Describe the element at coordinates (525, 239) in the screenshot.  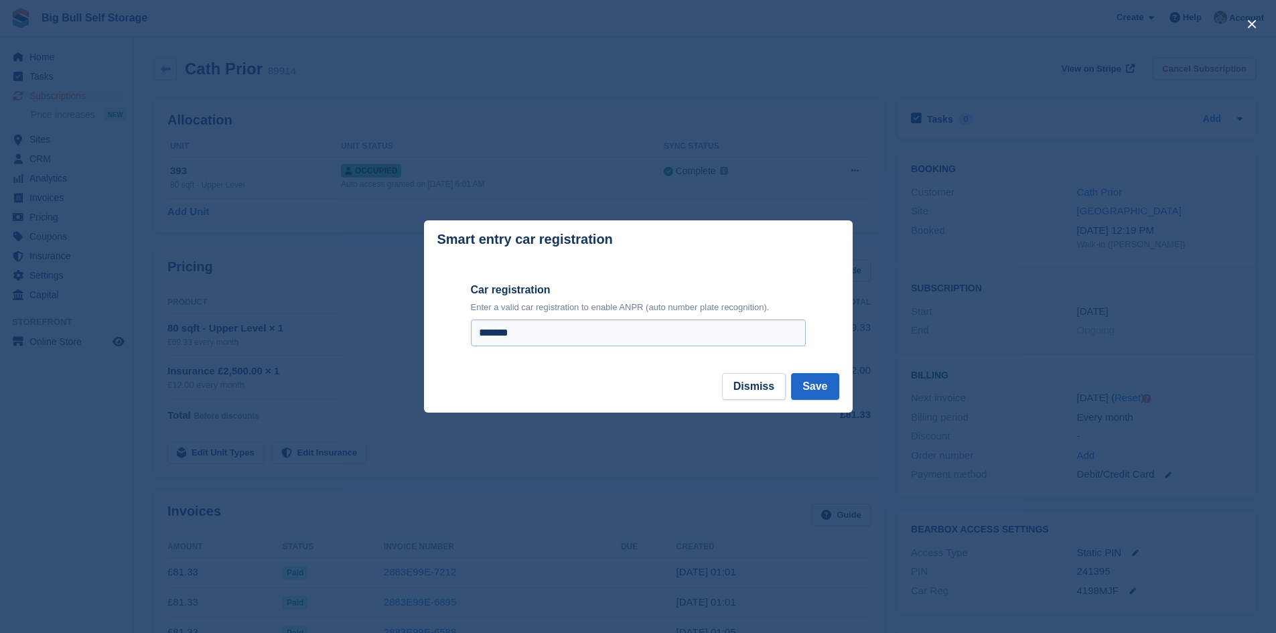
I see `p: Smart entry car registration` at that location.